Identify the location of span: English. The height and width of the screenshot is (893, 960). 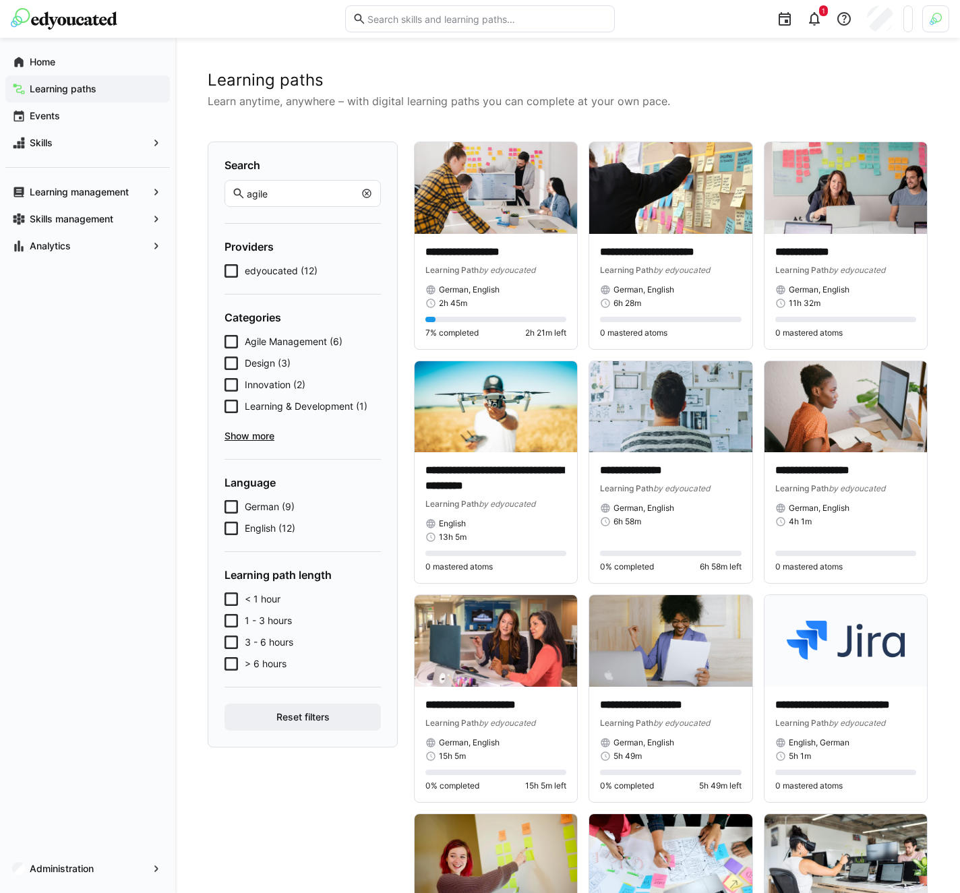
(452, 524).